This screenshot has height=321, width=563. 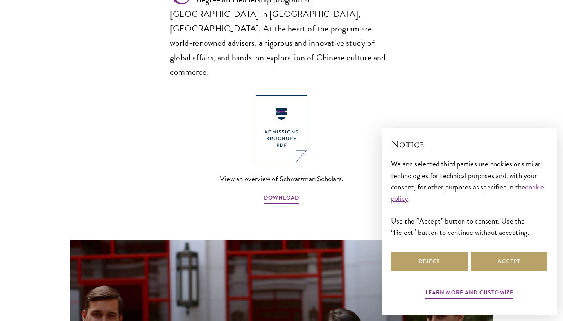 I want to click on h2: Notice, so click(x=469, y=144).